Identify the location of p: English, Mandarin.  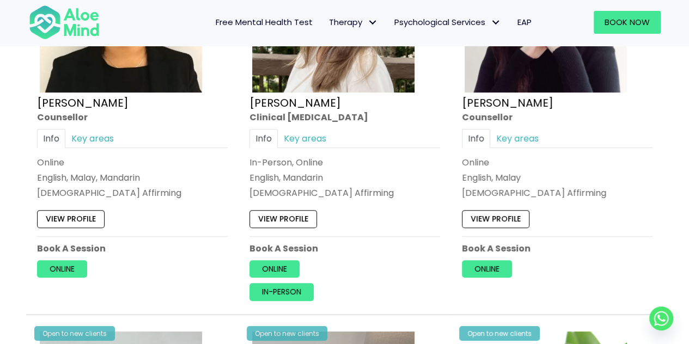
(345, 178).